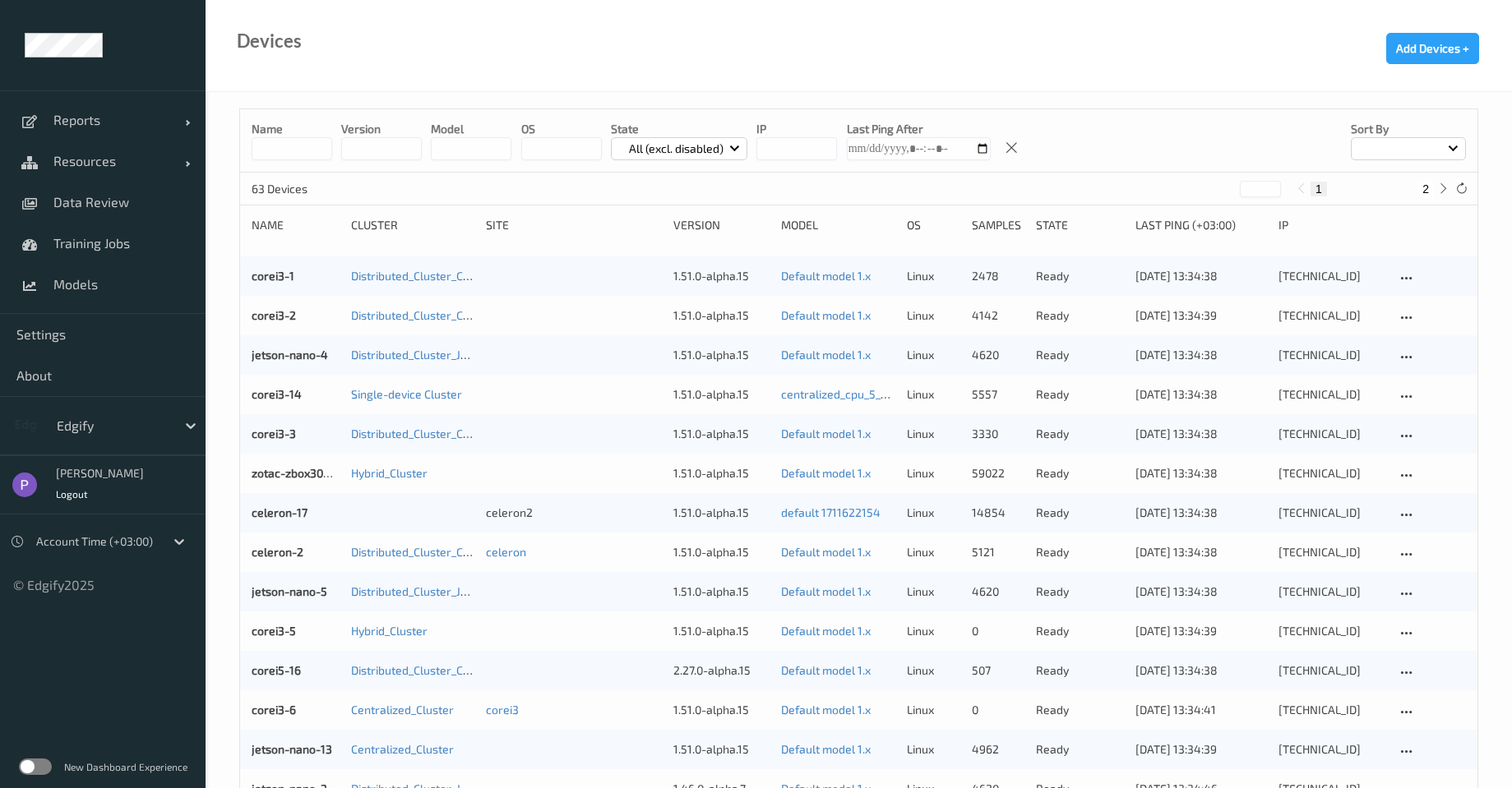 The width and height of the screenshot is (1512, 788). I want to click on div: 507, so click(999, 670).